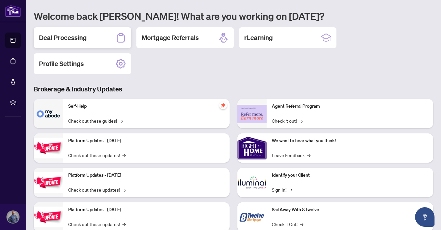  I want to click on img: Platform Updates - June 23, 2025, so click(48, 216).